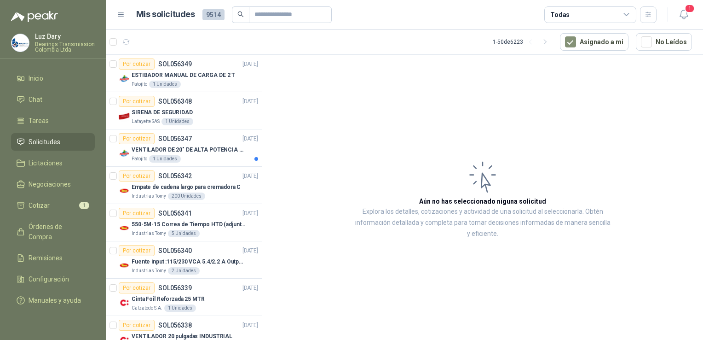 The image size is (703, 340). What do you see at coordinates (145, 121) in the screenshot?
I see `p: Lafayette SAS` at bounding box center [145, 121].